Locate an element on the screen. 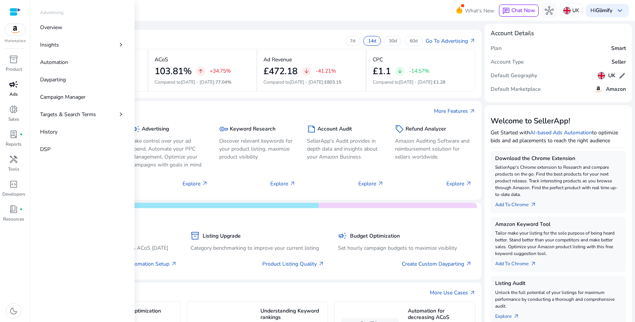 Image resolution: width=635 pixels, height=322 pixels. span: handyman is located at coordinates (14, 159).